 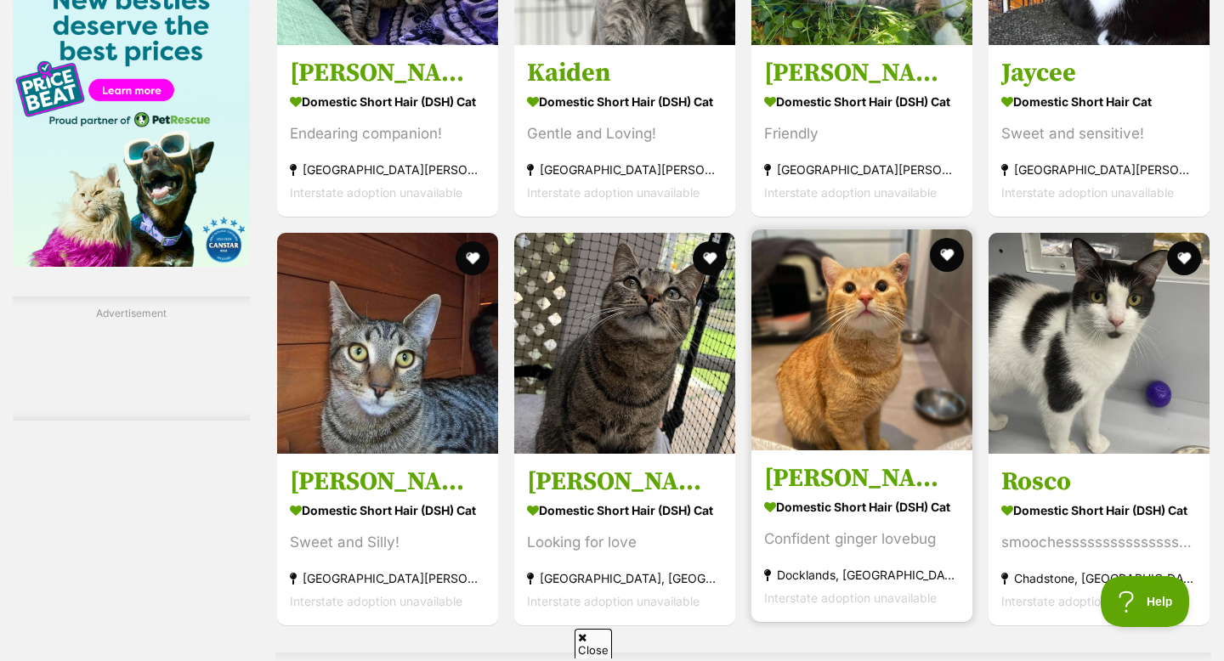 I want to click on span: Close, so click(x=593, y=644).